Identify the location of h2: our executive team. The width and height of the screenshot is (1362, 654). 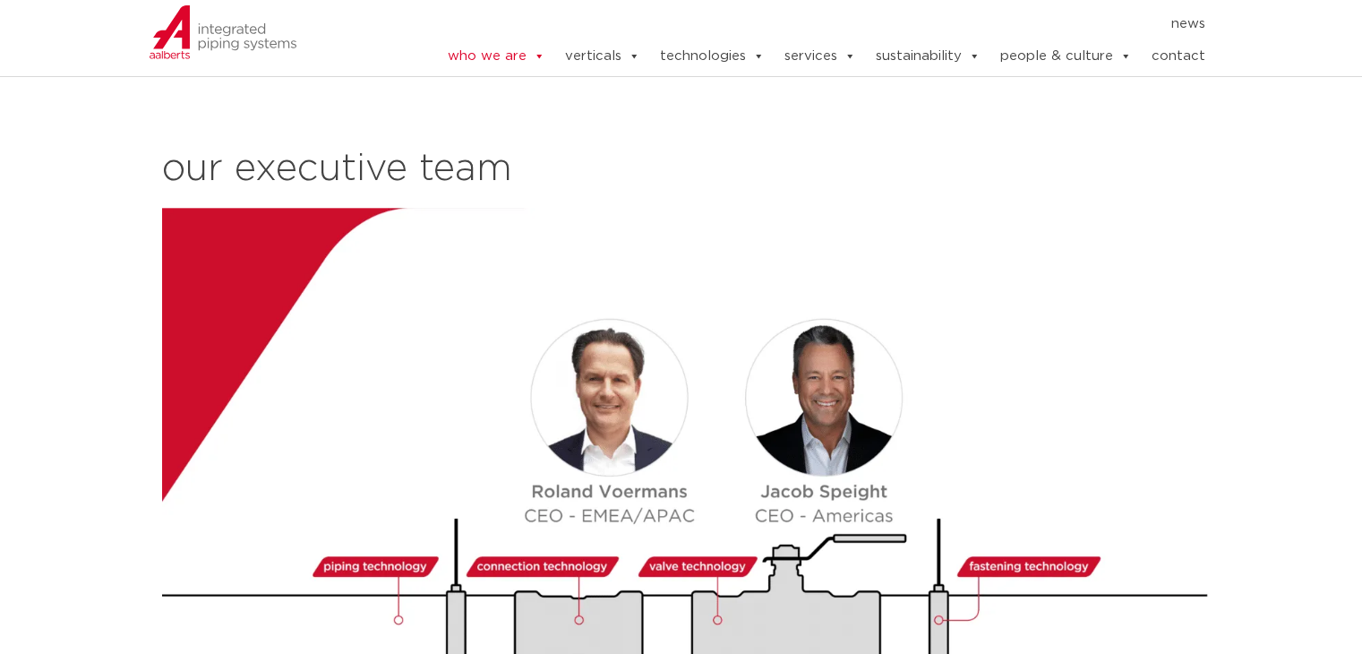
(688, 169).